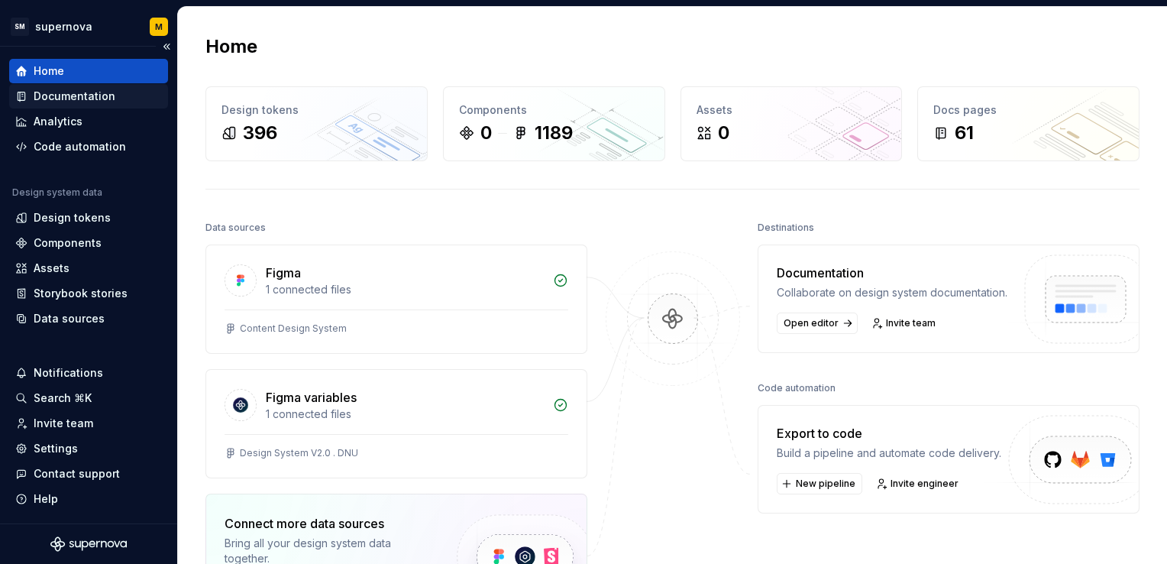 The image size is (1167, 564). I want to click on a: Docs pages61, so click(1028, 124).